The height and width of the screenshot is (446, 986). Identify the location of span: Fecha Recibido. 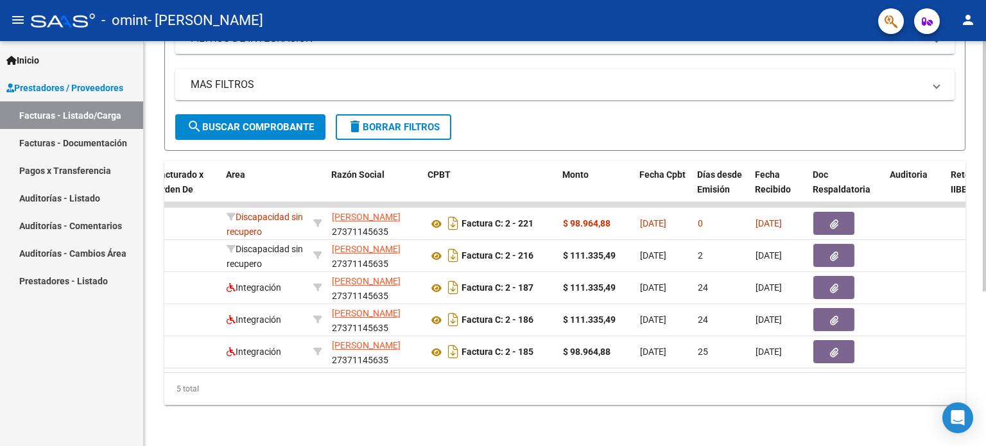
(773, 182).